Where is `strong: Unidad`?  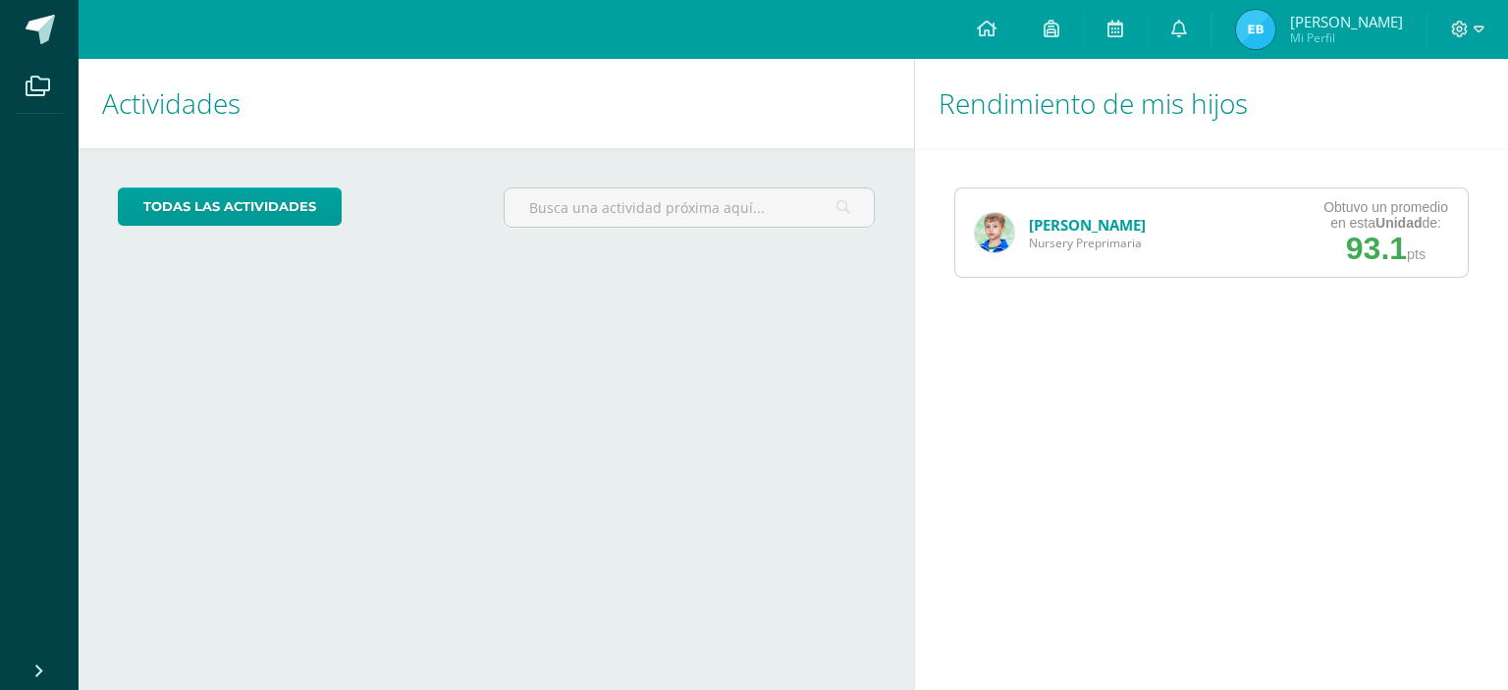
strong: Unidad is located at coordinates (1398, 223).